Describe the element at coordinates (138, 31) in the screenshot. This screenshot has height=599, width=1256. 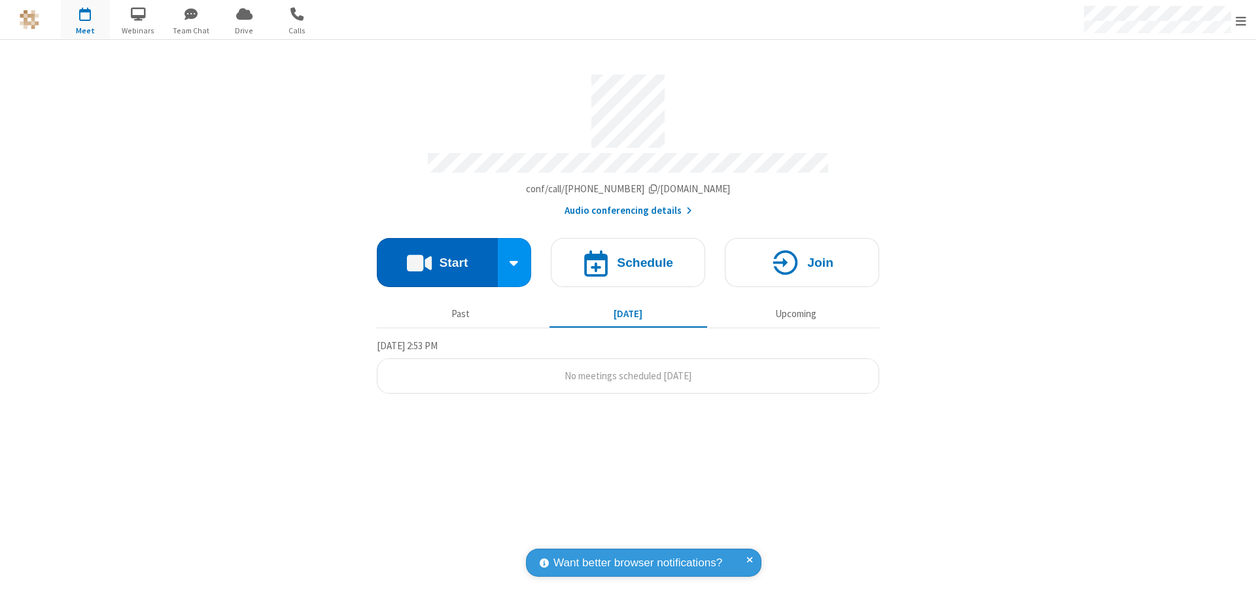
I see `span: Webinars` at that location.